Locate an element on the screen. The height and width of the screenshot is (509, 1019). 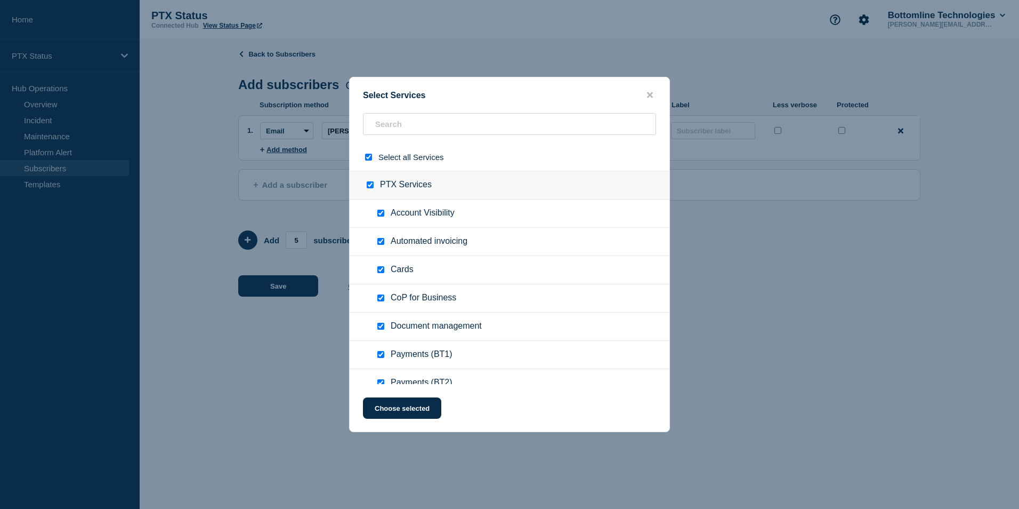
input: PTX Services checkbox is located at coordinates (370, 184).